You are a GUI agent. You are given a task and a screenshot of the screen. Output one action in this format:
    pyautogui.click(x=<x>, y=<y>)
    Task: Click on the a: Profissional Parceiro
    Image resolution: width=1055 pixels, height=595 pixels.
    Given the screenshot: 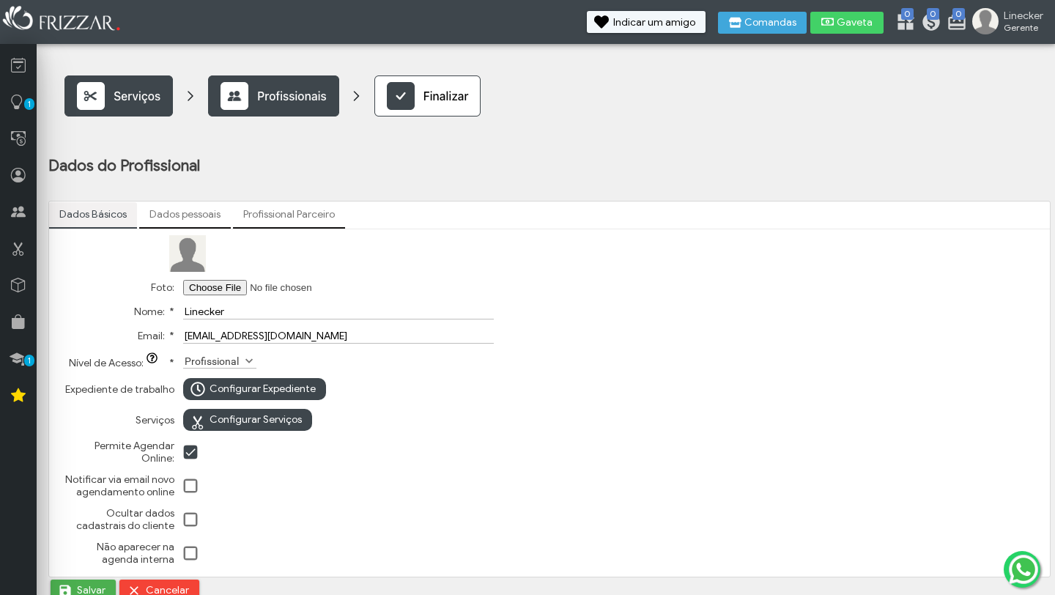 What is the action you would take?
    pyautogui.click(x=289, y=215)
    